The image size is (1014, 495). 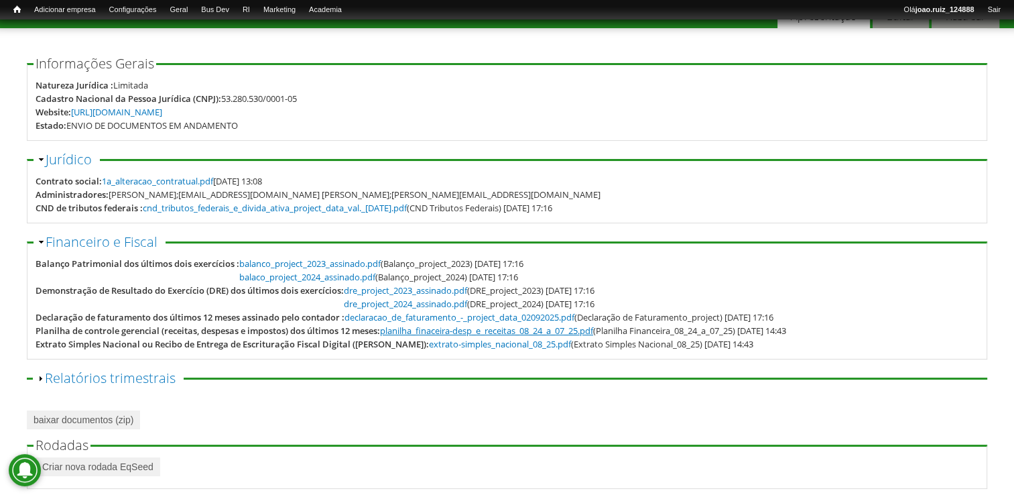 What do you see at coordinates (325, 10) in the screenshot?
I see `a: Academia` at bounding box center [325, 10].